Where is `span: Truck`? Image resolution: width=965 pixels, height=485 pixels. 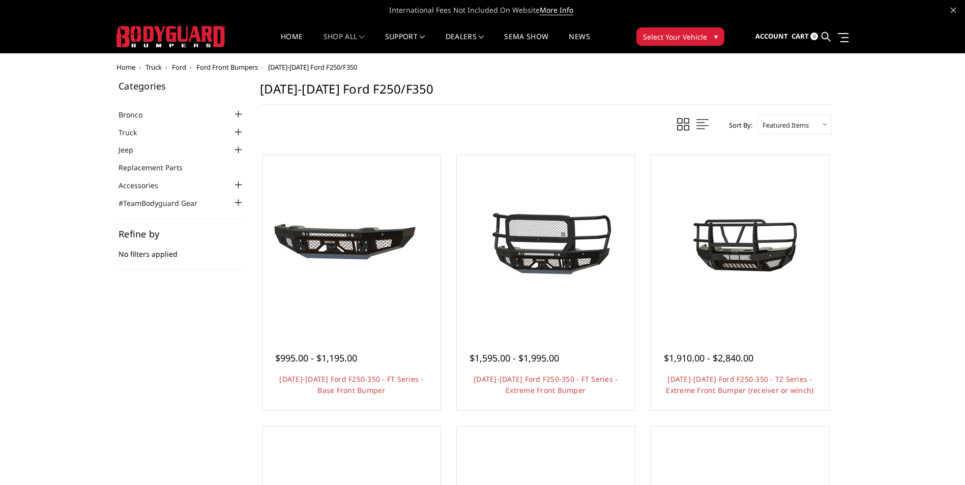 span: Truck is located at coordinates (154, 67).